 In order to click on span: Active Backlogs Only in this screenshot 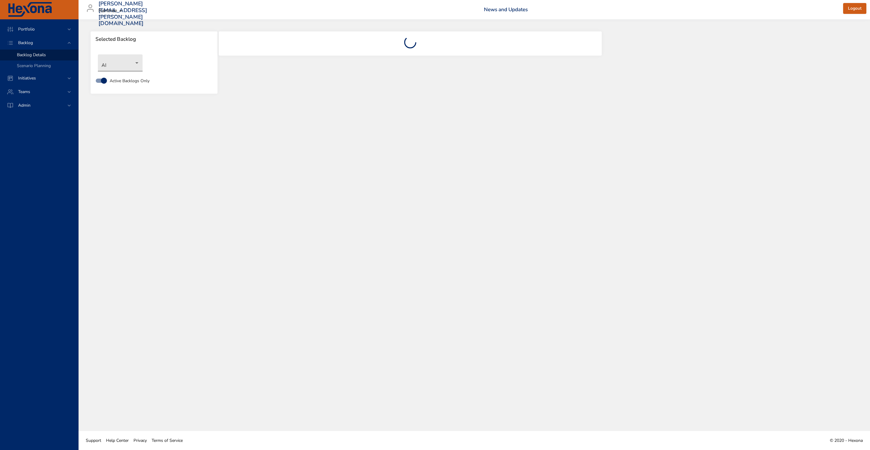, I will do `click(130, 81)`.